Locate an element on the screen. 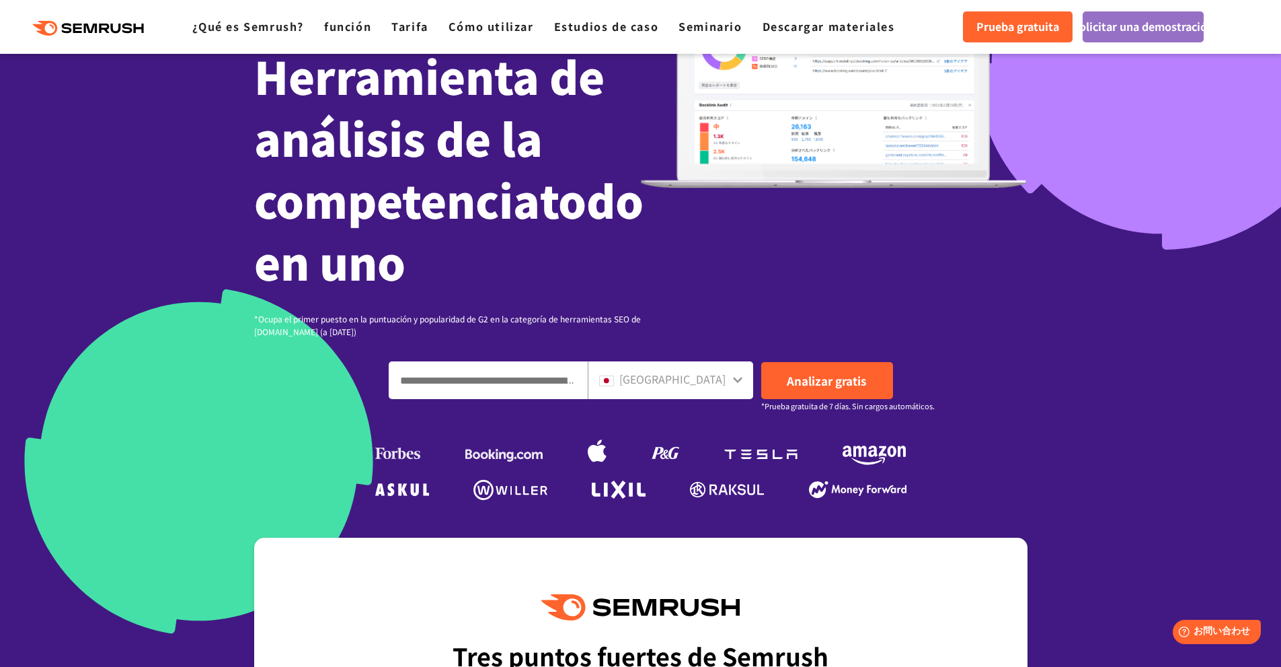 The image size is (1281, 667). font: *Prueba gratuita de 7 días. Sin cargos automáticos. is located at coordinates (848, 406).